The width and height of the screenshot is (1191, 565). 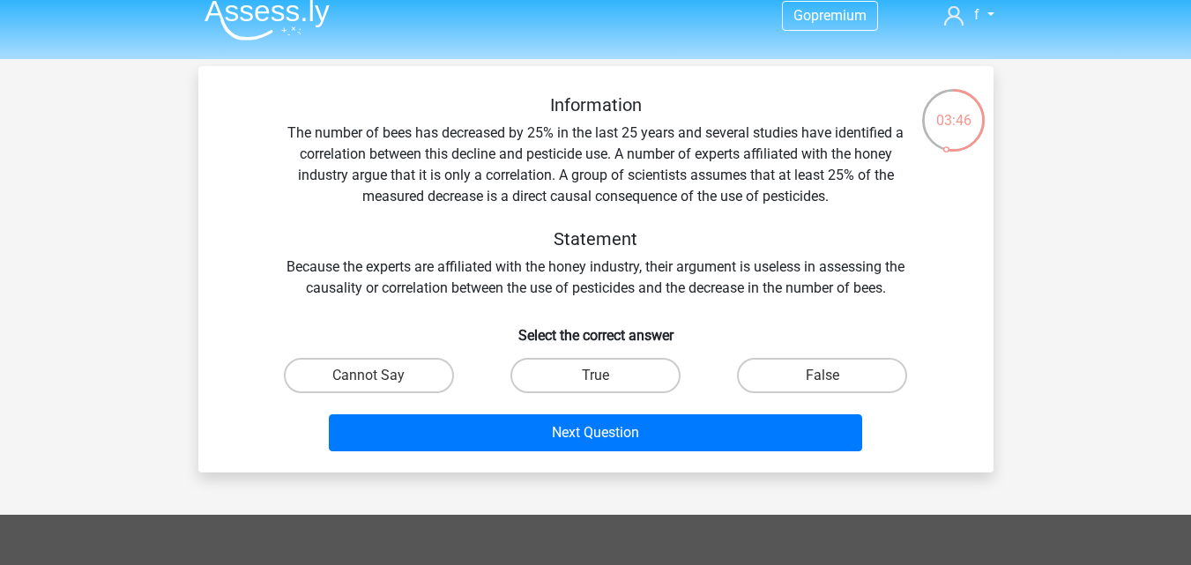 What do you see at coordinates (969, 15) in the screenshot?
I see `a: f` at bounding box center [969, 15].